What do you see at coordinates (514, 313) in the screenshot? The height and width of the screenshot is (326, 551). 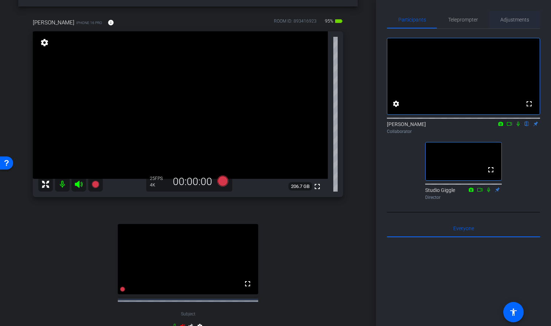 I see `mat-icon: accessibility` at bounding box center [514, 313].